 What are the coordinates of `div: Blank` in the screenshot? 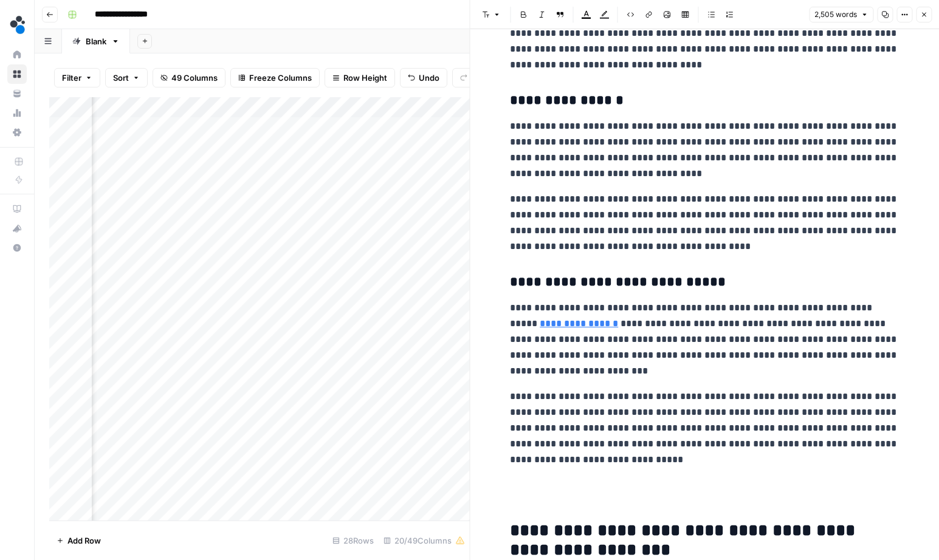 It's located at (96, 41).